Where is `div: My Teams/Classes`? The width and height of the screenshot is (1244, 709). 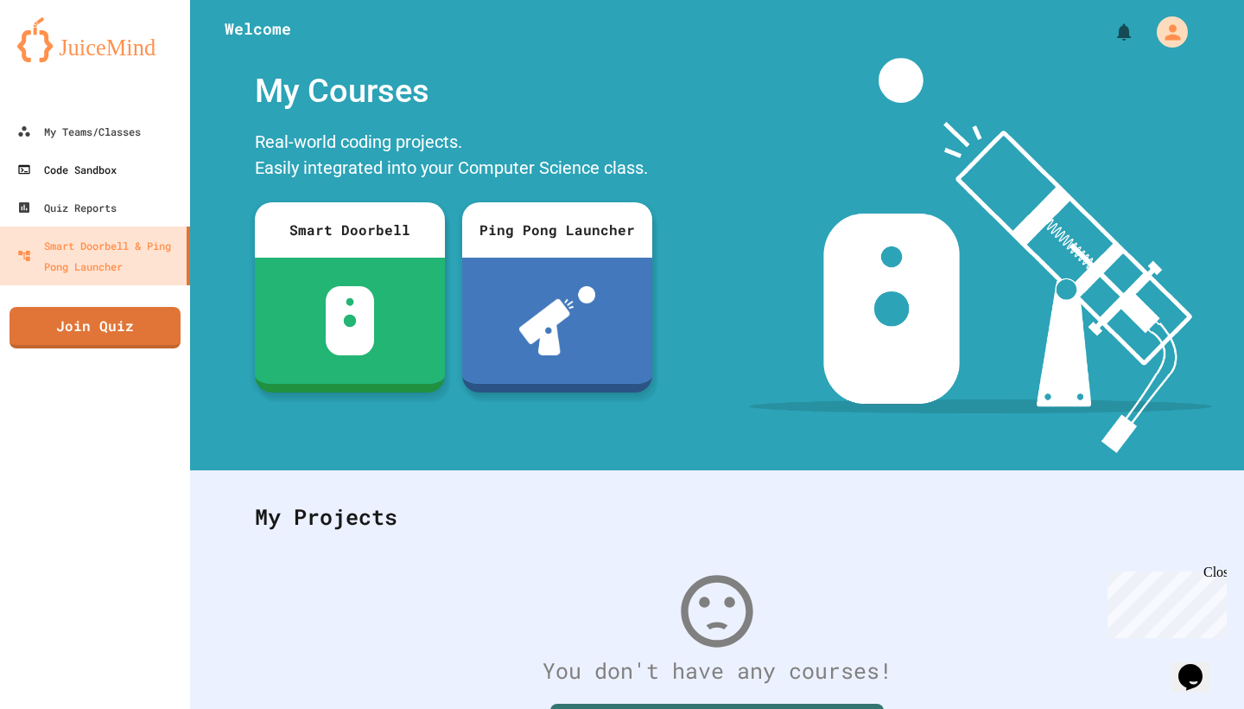
div: My Teams/Classes is located at coordinates (79, 131).